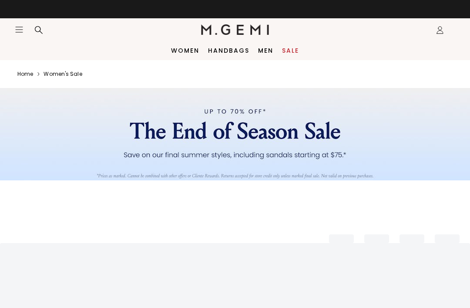 This screenshot has height=308, width=470. Describe the element at coordinates (25, 74) in the screenshot. I see `a: Home` at that location.